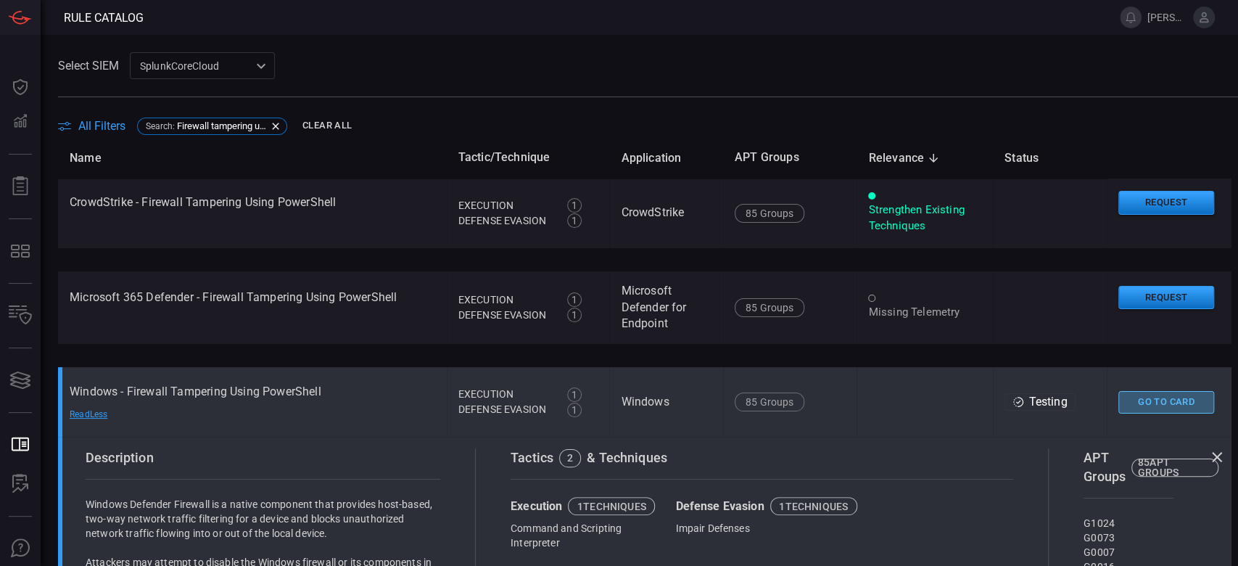 The image size is (1238, 566). Describe the element at coordinates (95, 158) in the screenshot. I see `span: Name` at that location.